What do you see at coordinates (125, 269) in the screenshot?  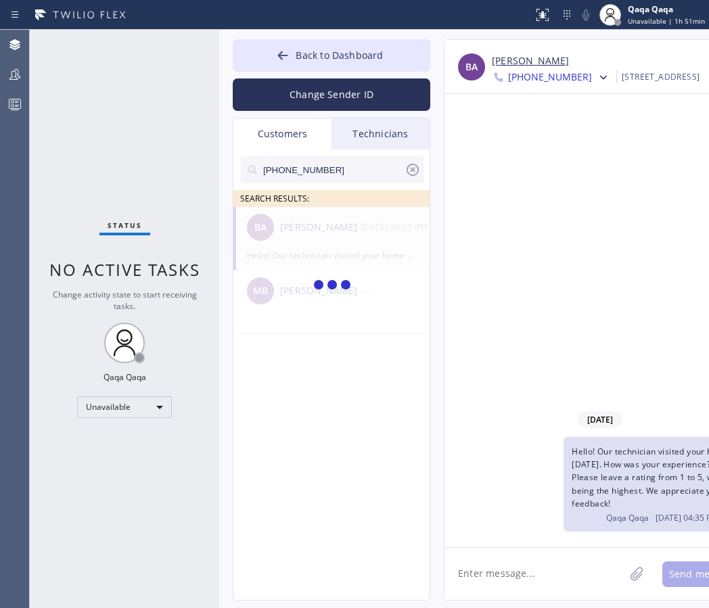 I see `span: No active tasks` at bounding box center [125, 269].